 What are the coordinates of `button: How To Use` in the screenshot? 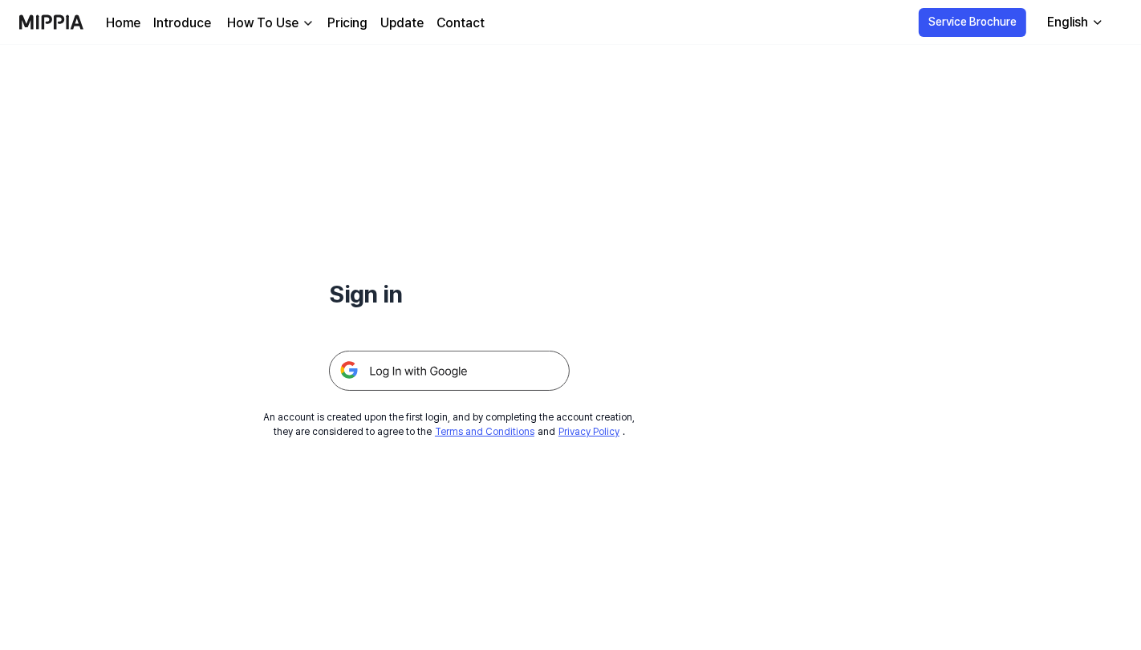 It's located at (269, 23).